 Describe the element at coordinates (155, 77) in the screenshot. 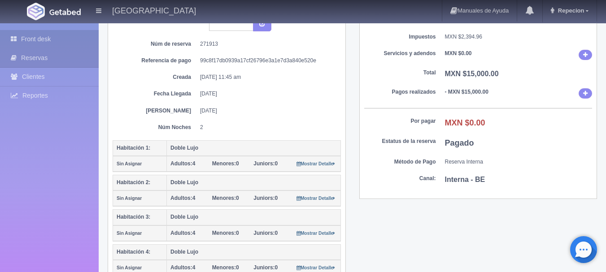

I see `dt: Creada` at that location.